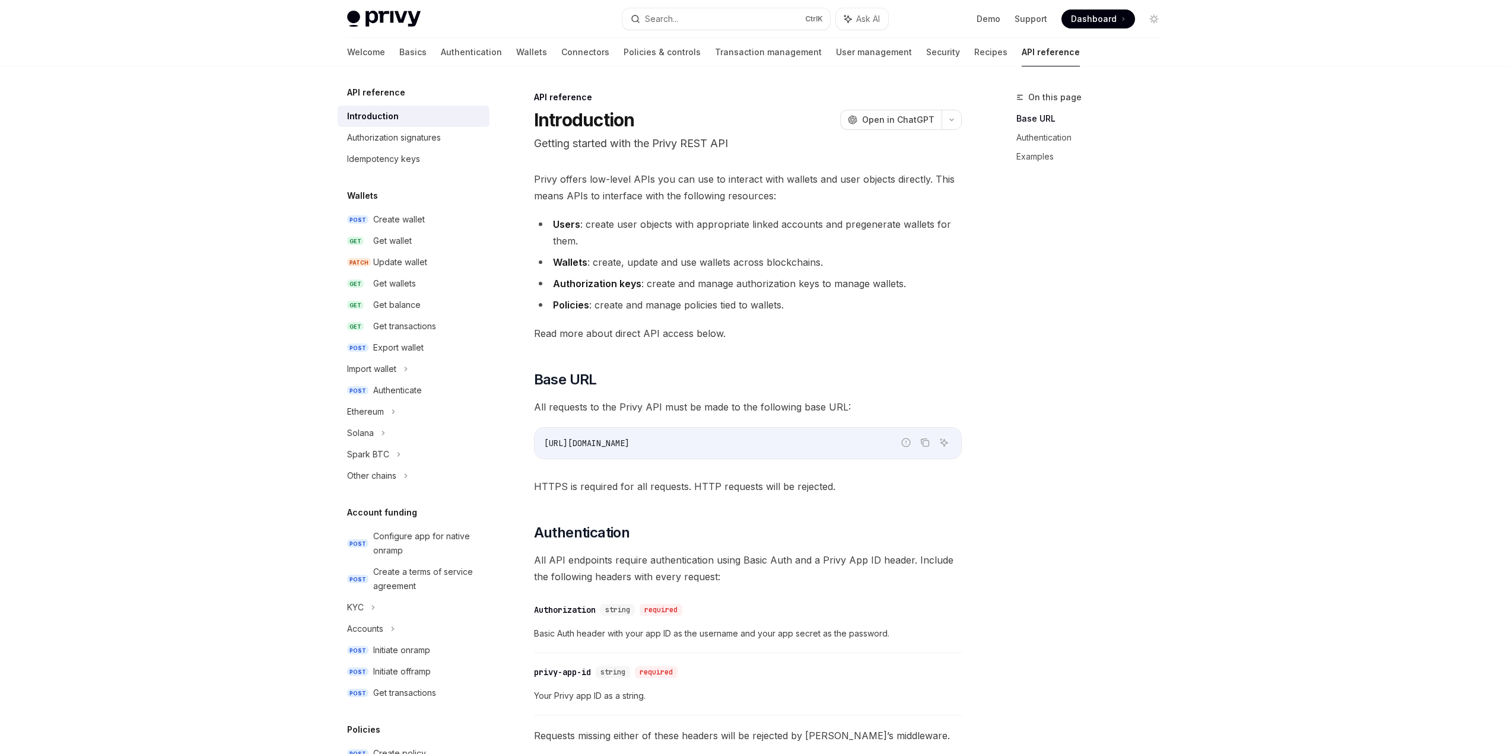 This screenshot has height=754, width=1510. Describe the element at coordinates (368, 454) in the screenshot. I see `div: Spark BTC` at that location.